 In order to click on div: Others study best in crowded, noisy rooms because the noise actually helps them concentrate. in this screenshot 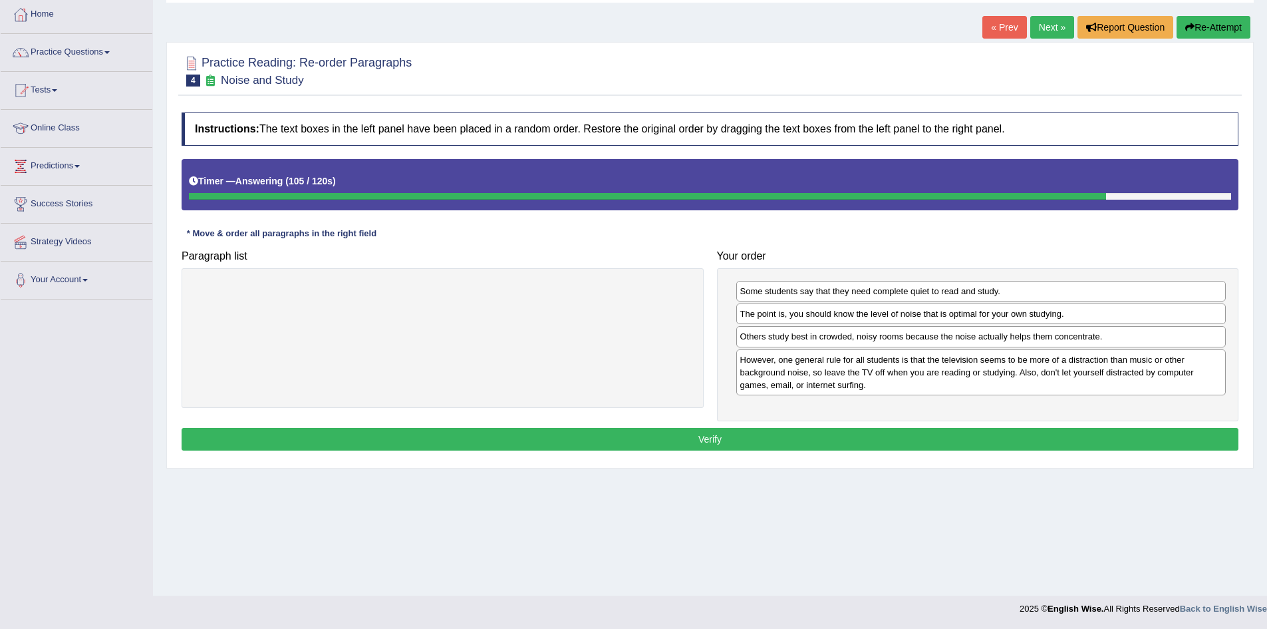, I will do `click(981, 336)`.